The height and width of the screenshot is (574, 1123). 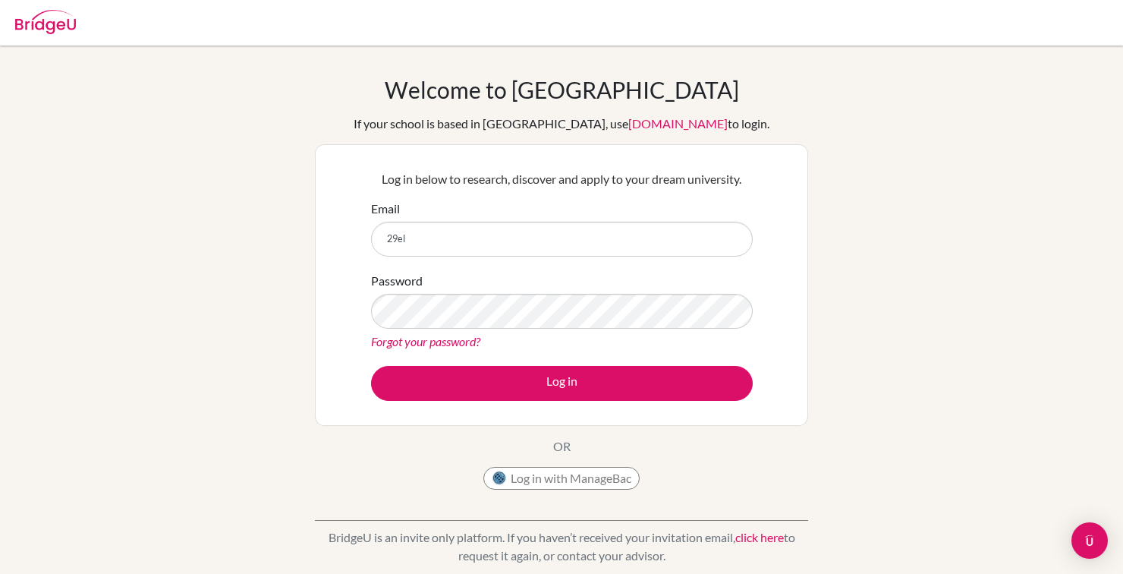 What do you see at coordinates (1090, 540) in the screenshot?
I see `div: Open Intercom Messenger` at bounding box center [1090, 540].